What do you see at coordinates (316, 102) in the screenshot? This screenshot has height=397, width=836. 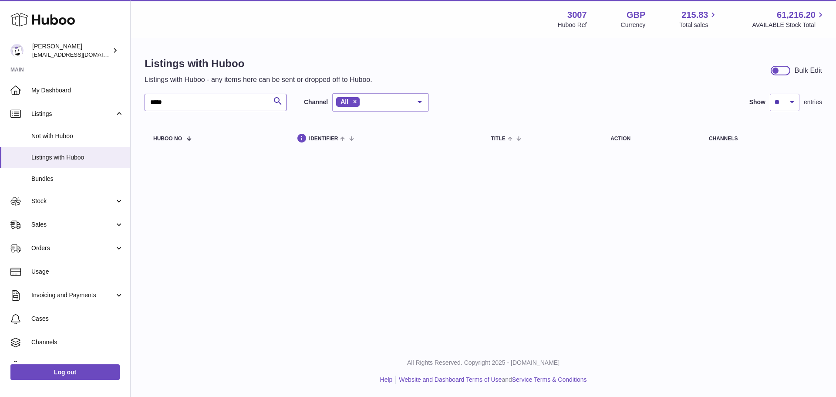 I see `label: Channel` at bounding box center [316, 102].